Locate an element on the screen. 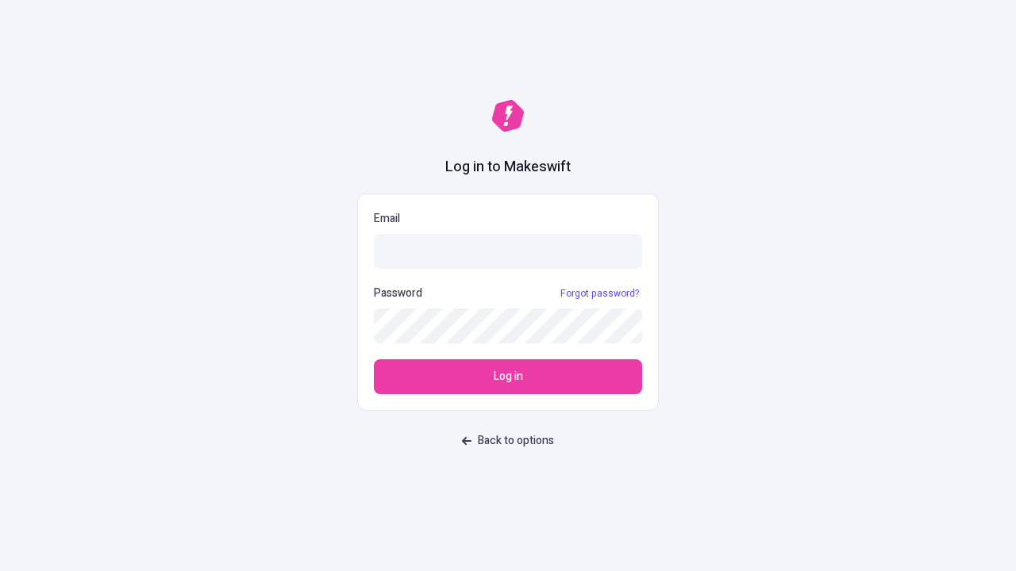 The height and width of the screenshot is (571, 1016). p: Password is located at coordinates (398, 294).